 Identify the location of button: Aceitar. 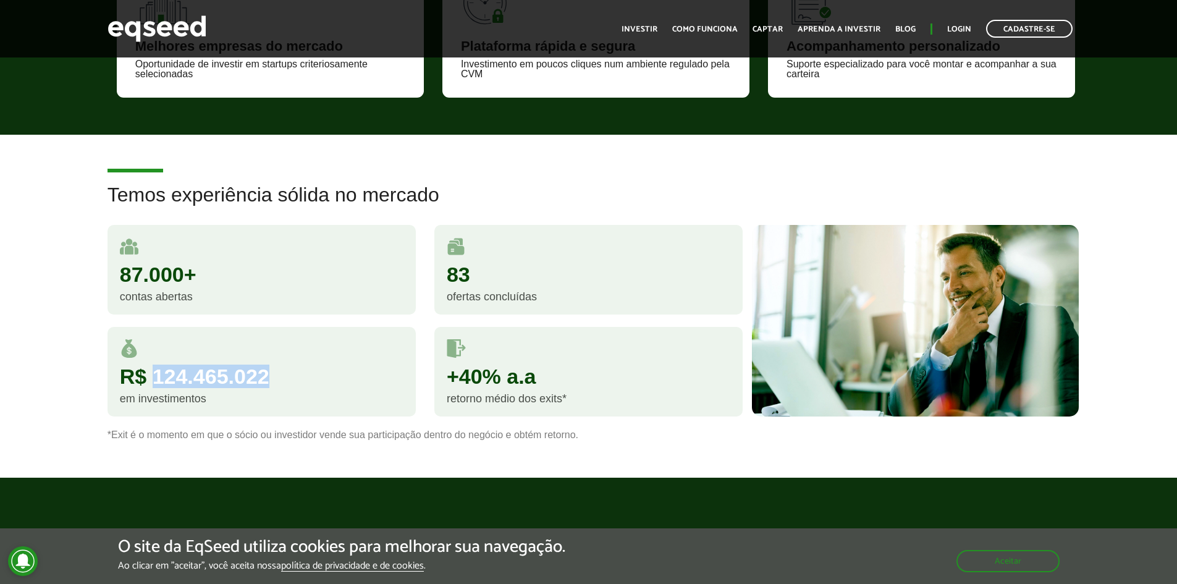
(1008, 561).